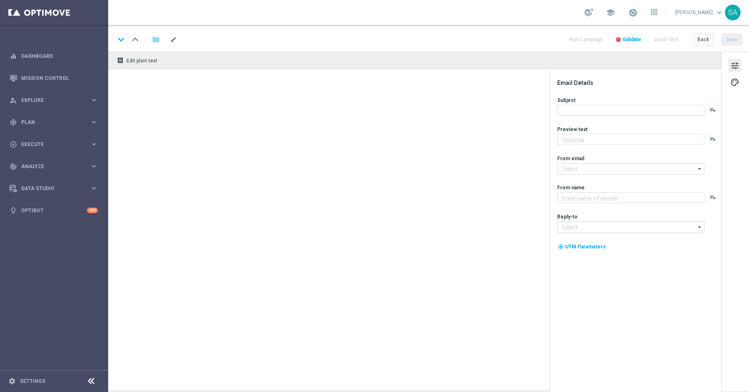 This screenshot has height=392, width=749. Describe the element at coordinates (60, 56) in the screenshot. I see `a: Dashboard` at that location.